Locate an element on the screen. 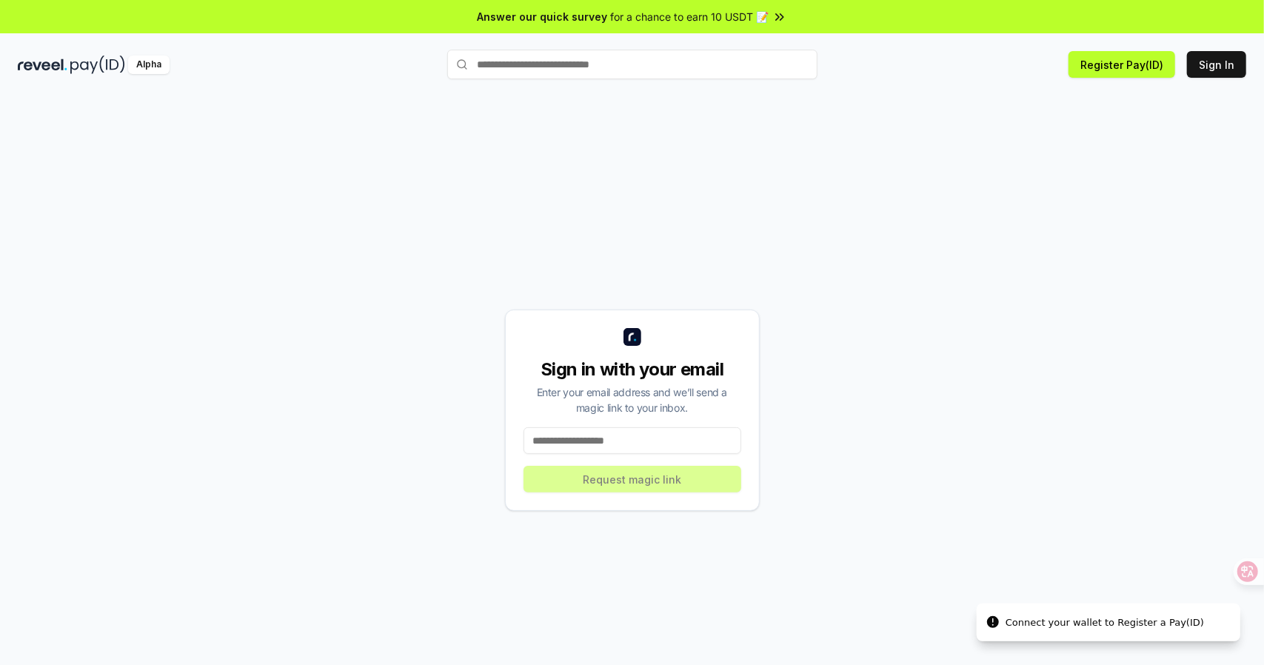 This screenshot has height=665, width=1264. div: Connect your wallet to Register a Pay(ID) is located at coordinates (1104, 623).